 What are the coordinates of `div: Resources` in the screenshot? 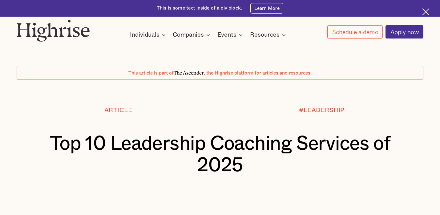 It's located at (265, 35).